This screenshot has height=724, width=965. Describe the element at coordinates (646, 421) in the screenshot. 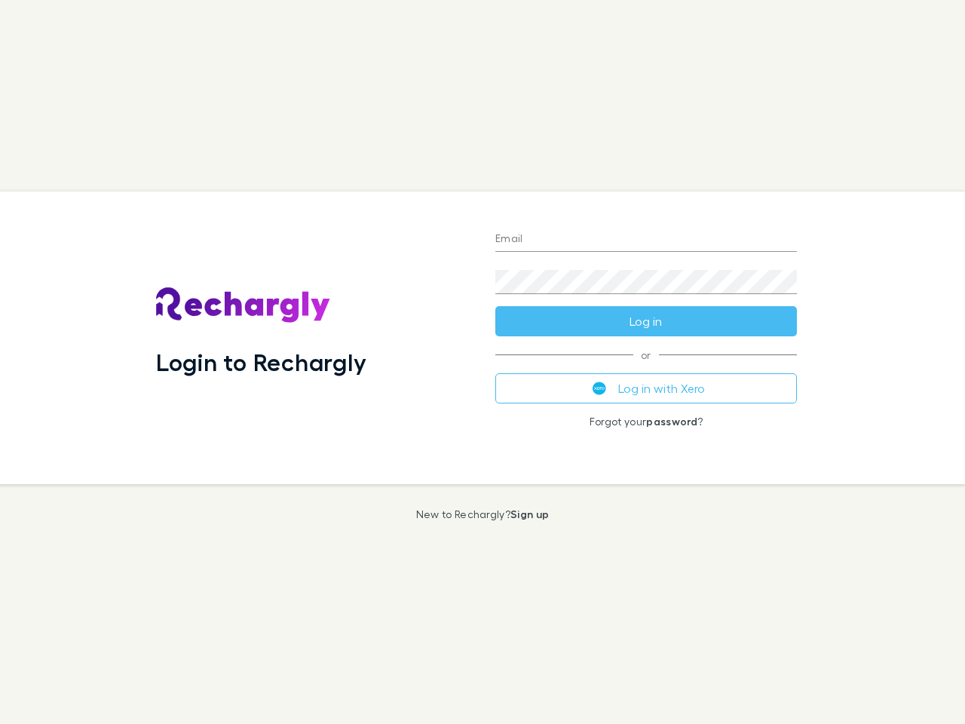

I see `p: Forgot your ?` at that location.